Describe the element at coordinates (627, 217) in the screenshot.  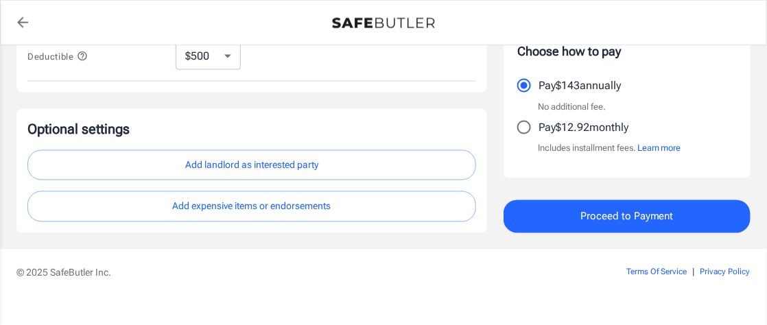
I see `button: Proceed to Payment` at that location.